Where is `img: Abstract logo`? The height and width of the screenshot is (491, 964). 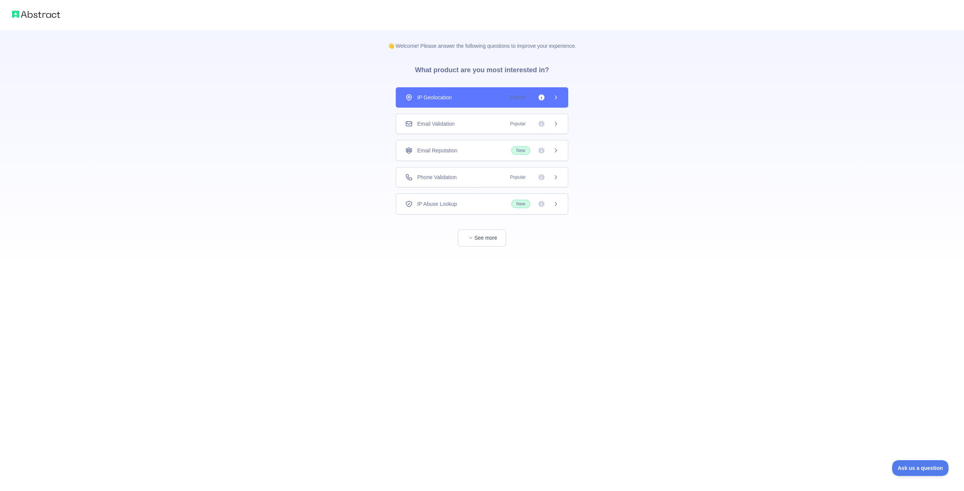
img: Abstract logo is located at coordinates (36, 14).